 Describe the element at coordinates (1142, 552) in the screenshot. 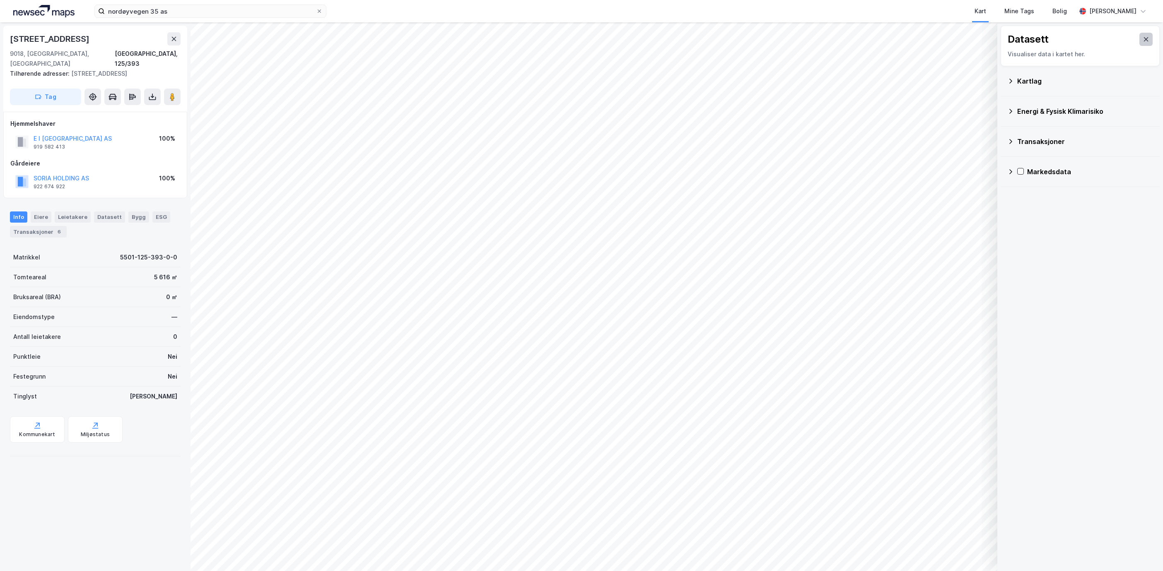

I see `div: Kontrollprogram for chat` at that location.